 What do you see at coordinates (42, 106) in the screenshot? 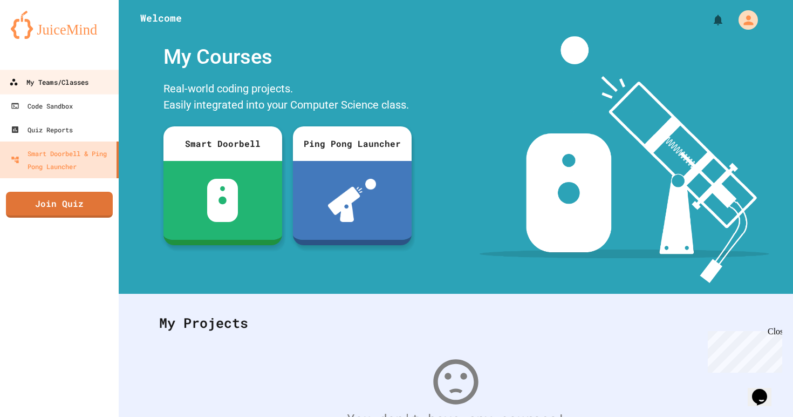
I see `div: Code Sandbox` at bounding box center [42, 106].